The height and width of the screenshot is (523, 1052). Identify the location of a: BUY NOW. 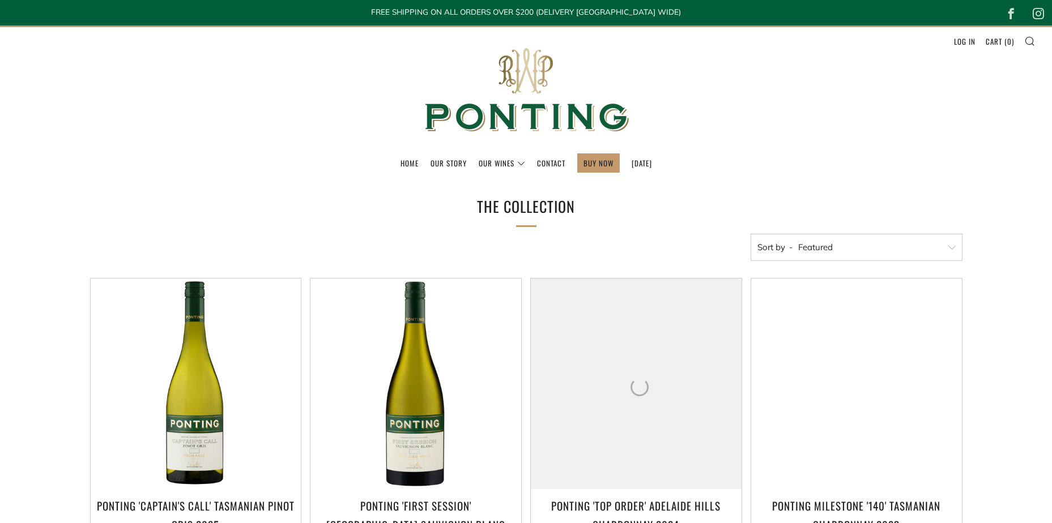
(598, 163).